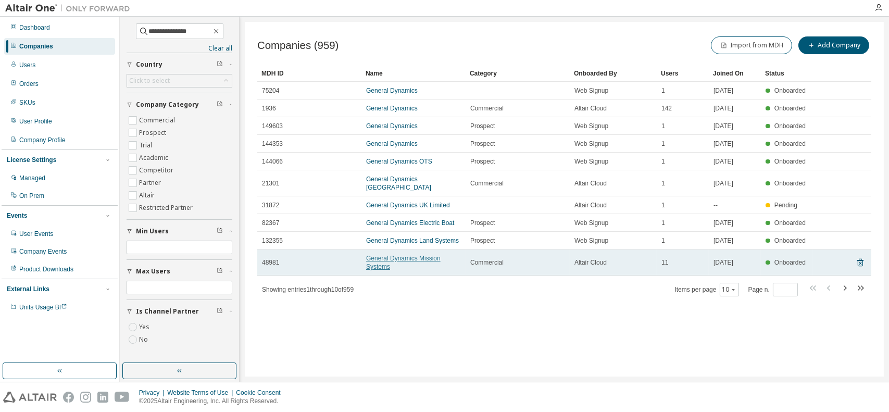 The width and height of the screenshot is (889, 412). I want to click on img: facebook.svg, so click(68, 397).